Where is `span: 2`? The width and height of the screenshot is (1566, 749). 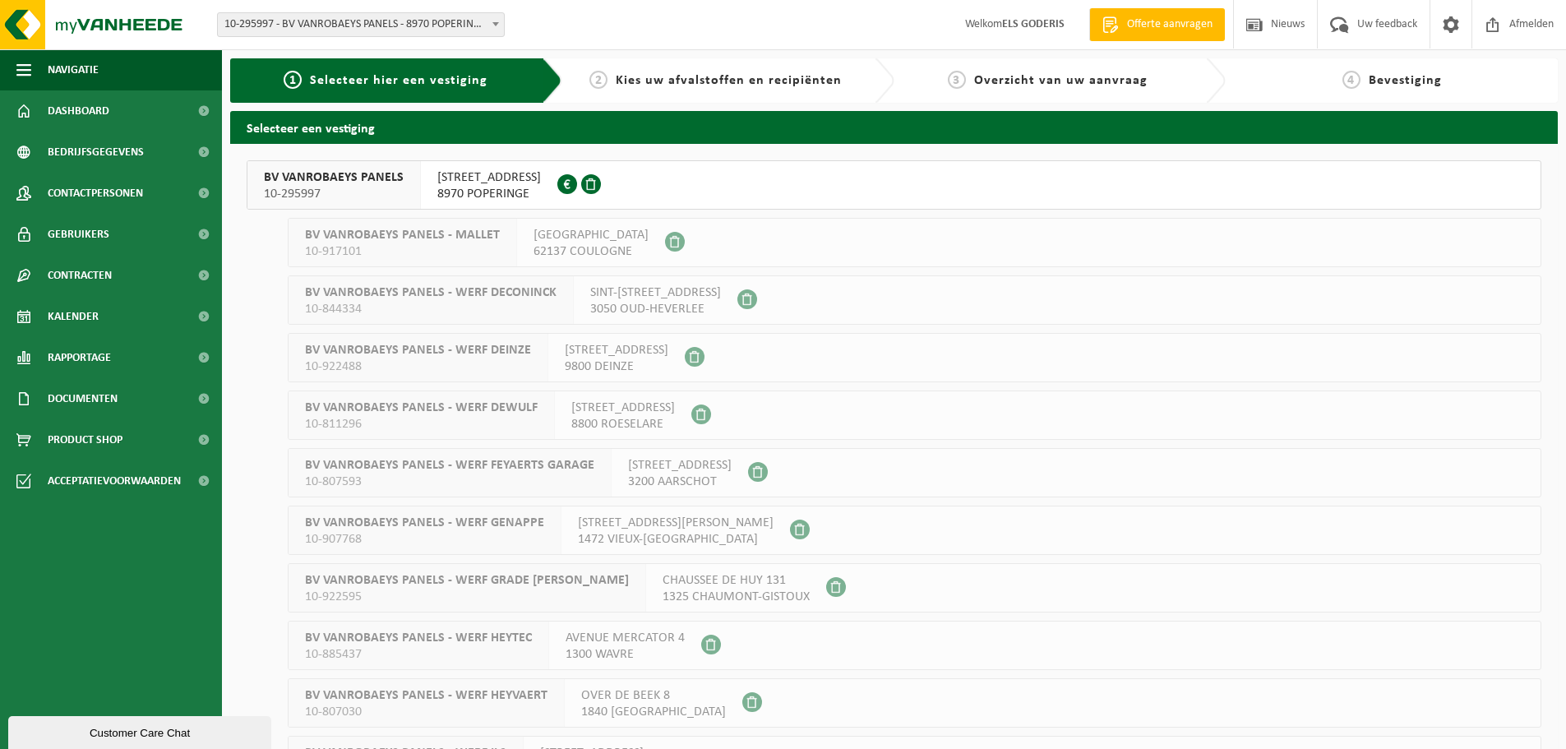 span: 2 is located at coordinates (598, 80).